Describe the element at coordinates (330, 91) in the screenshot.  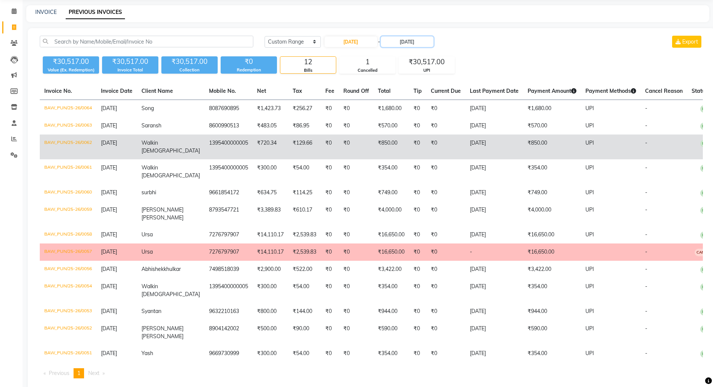
I see `span: Fee` at that location.